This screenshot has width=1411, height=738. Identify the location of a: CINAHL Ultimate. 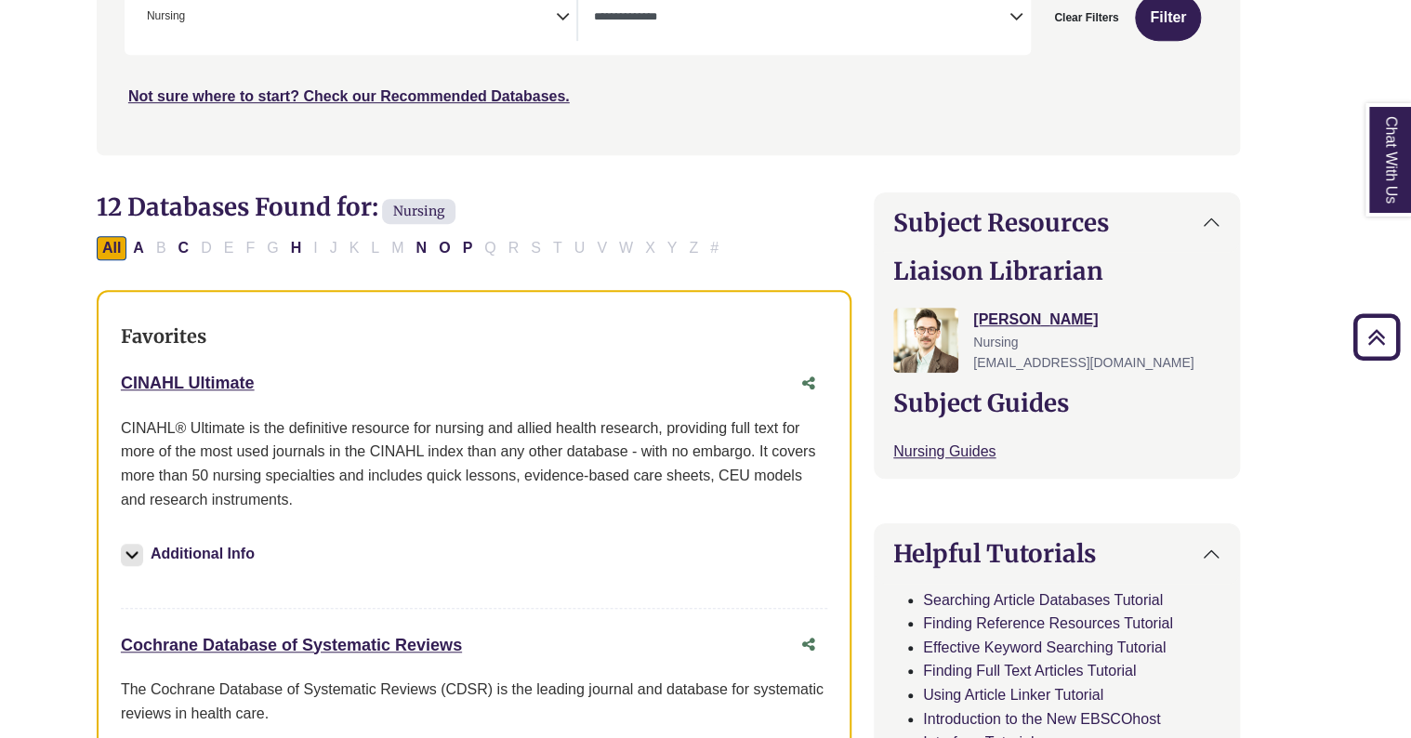
(188, 383).